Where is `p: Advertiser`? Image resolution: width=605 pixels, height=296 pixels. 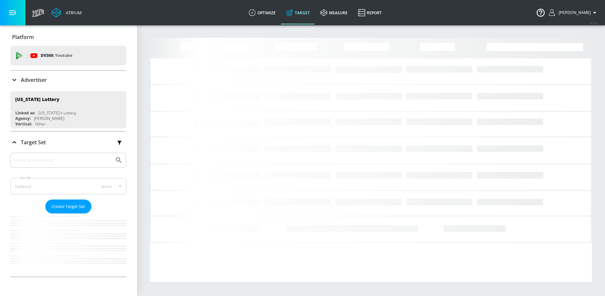
p: Advertiser is located at coordinates (34, 80).